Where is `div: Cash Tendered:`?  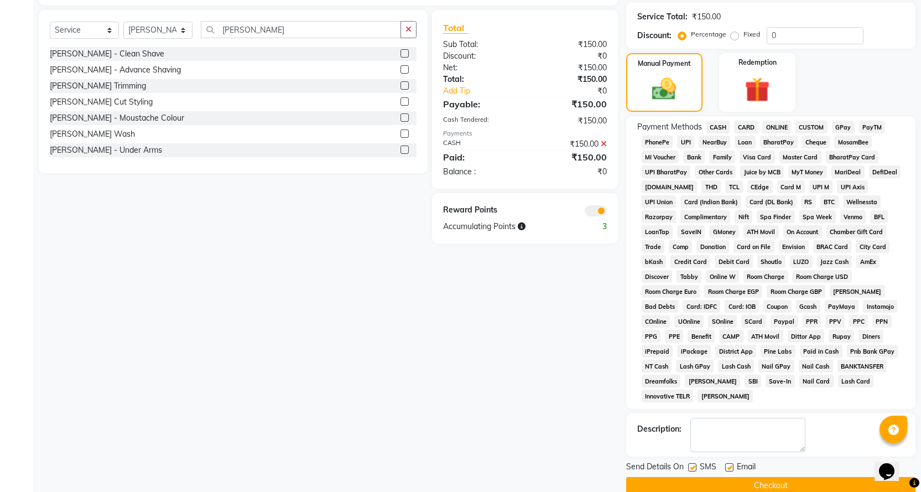 div: Cash Tendered: is located at coordinates (480, 121).